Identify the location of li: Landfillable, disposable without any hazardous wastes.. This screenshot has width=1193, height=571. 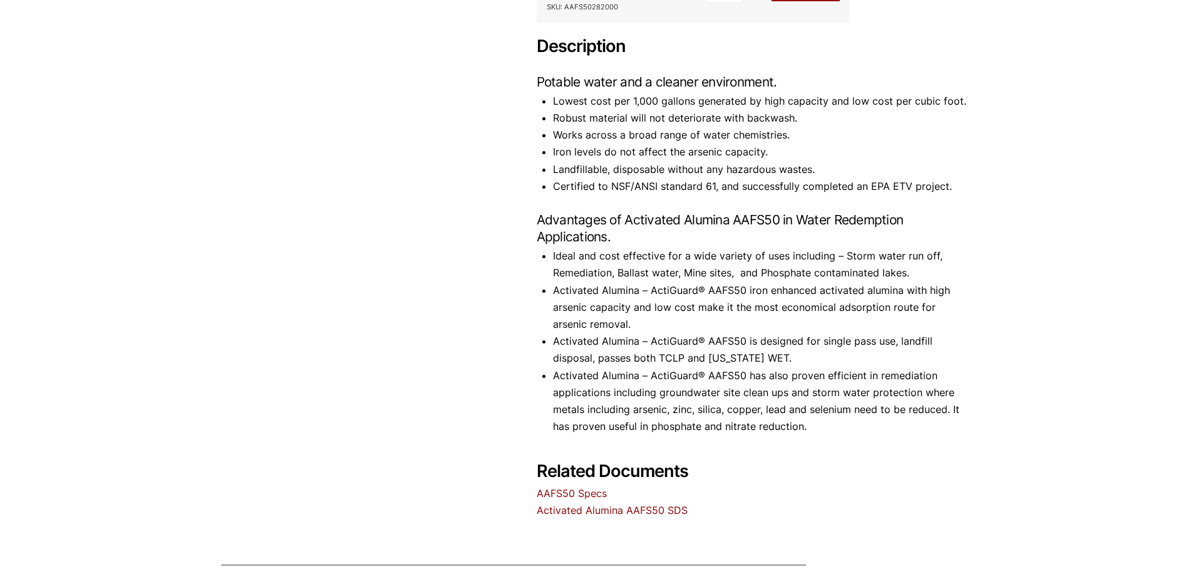
(763, 169).